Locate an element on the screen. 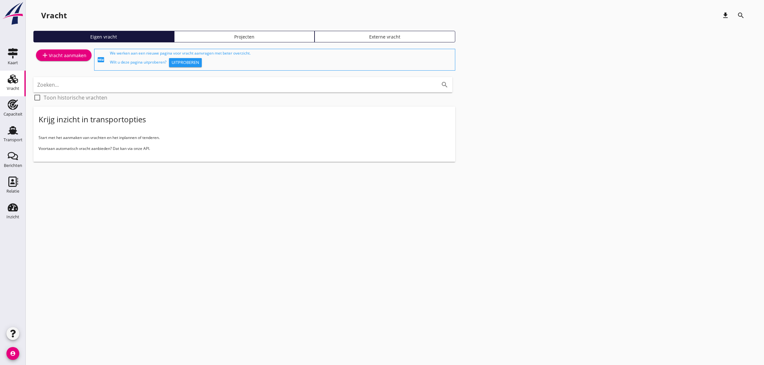  a: Vracht aanmaken is located at coordinates (64, 55).